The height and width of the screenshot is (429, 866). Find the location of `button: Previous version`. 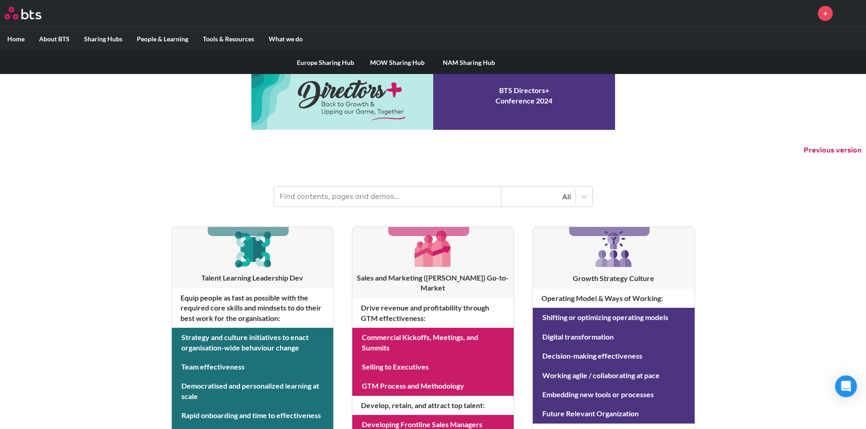

button: Previous version is located at coordinates (832, 150).